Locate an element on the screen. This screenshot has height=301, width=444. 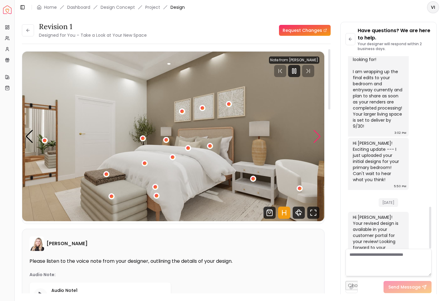
p: Your designer will respond within 2 business days. is located at coordinates (394, 46).